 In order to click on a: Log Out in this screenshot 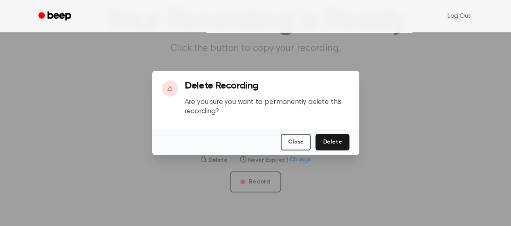, I will do `click(459, 16)`.